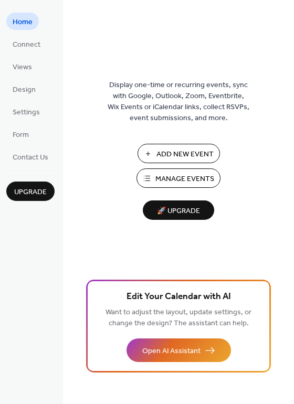 This screenshot has height=404, width=294. Describe the element at coordinates (178, 318) in the screenshot. I see `span: Want to adjust the layout, update settings, or change the design? The assistant can help.` at that location.